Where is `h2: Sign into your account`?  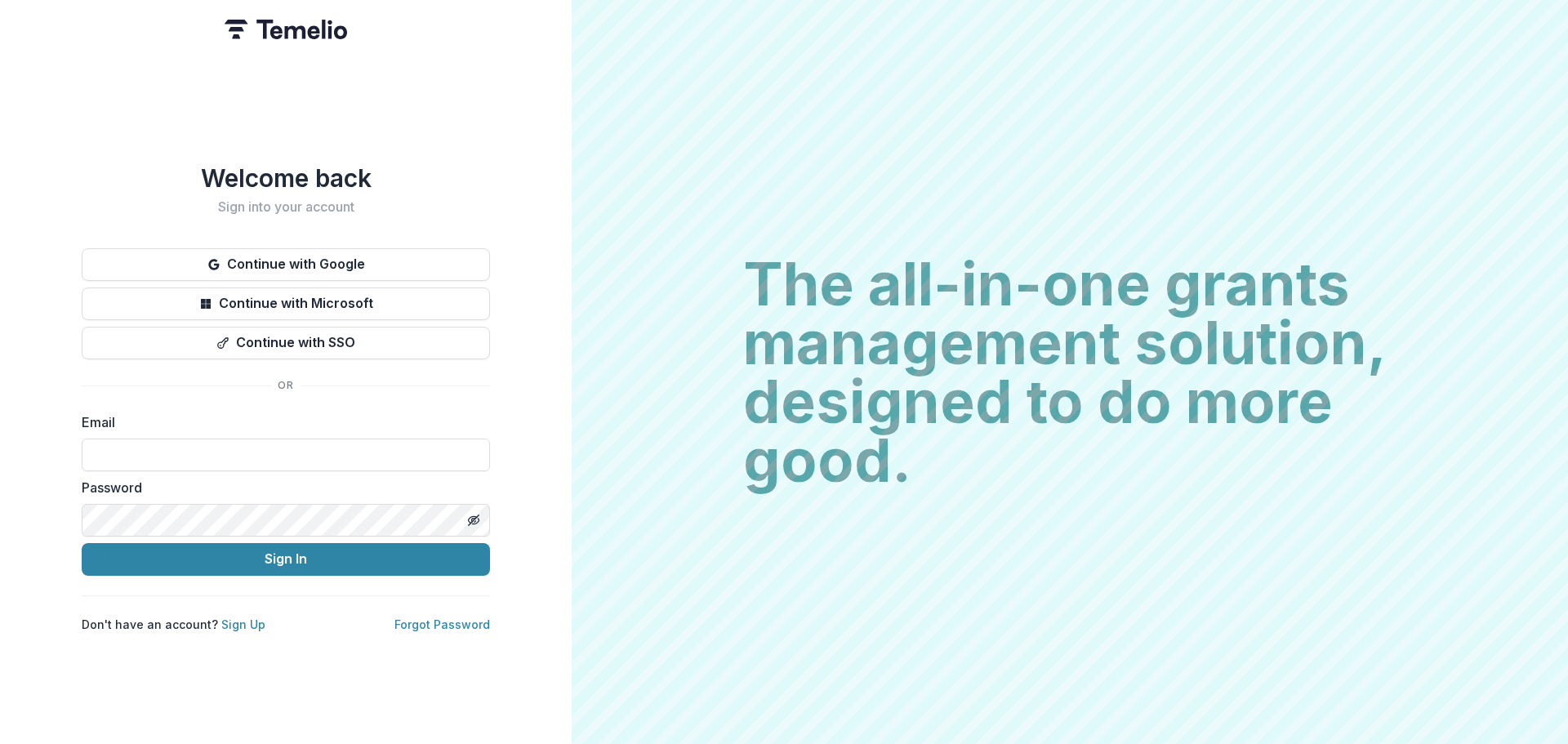
h2: Sign into your account is located at coordinates (286, 207).